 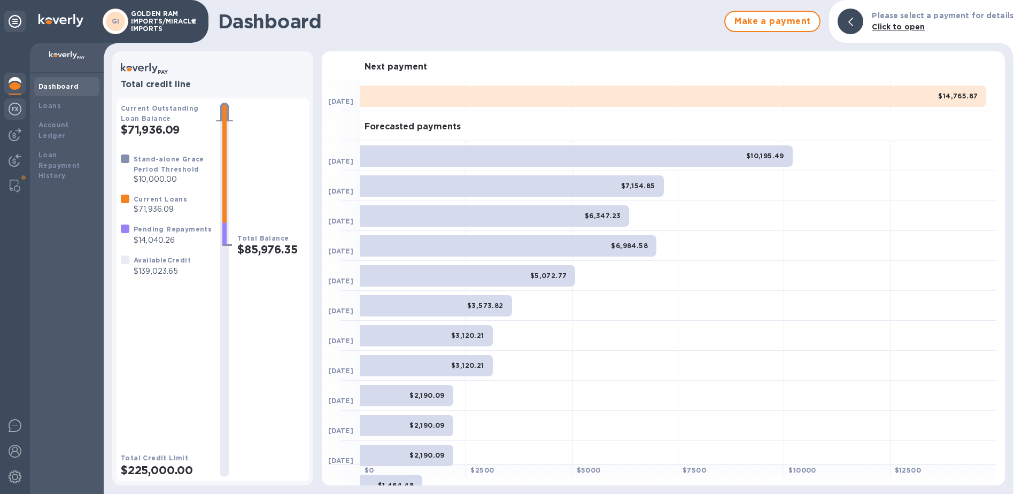 What do you see at coordinates (802, 470) in the screenshot?
I see `b: $ 10000` at bounding box center [802, 470].